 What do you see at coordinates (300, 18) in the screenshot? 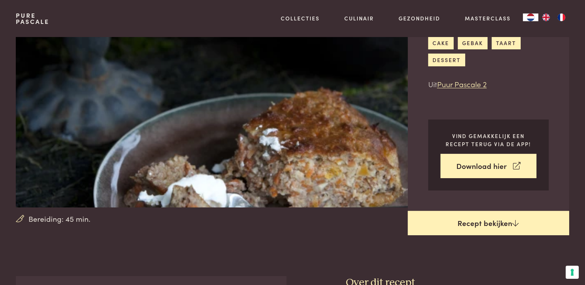
I see `a: Collecties` at bounding box center [300, 18].